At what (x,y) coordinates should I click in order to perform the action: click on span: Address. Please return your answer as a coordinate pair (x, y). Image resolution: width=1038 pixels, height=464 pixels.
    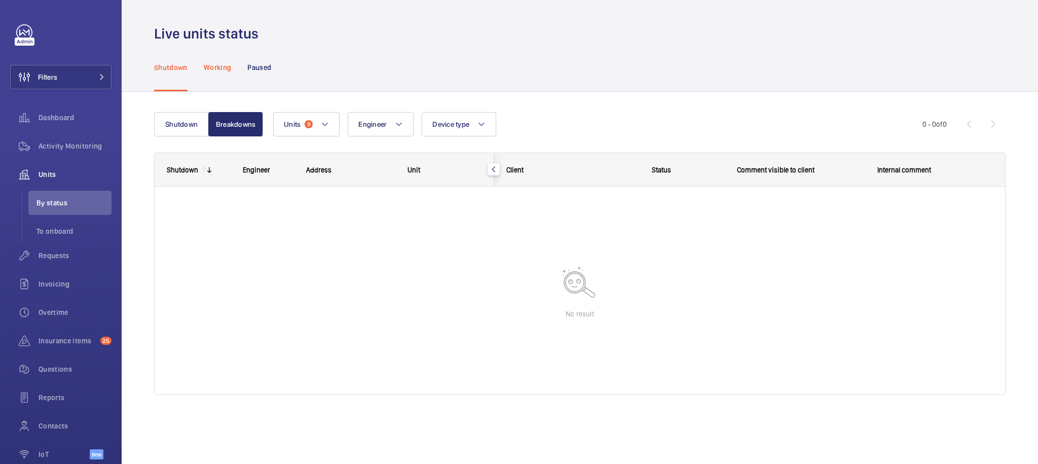
    Looking at the image, I should click on (319, 170).